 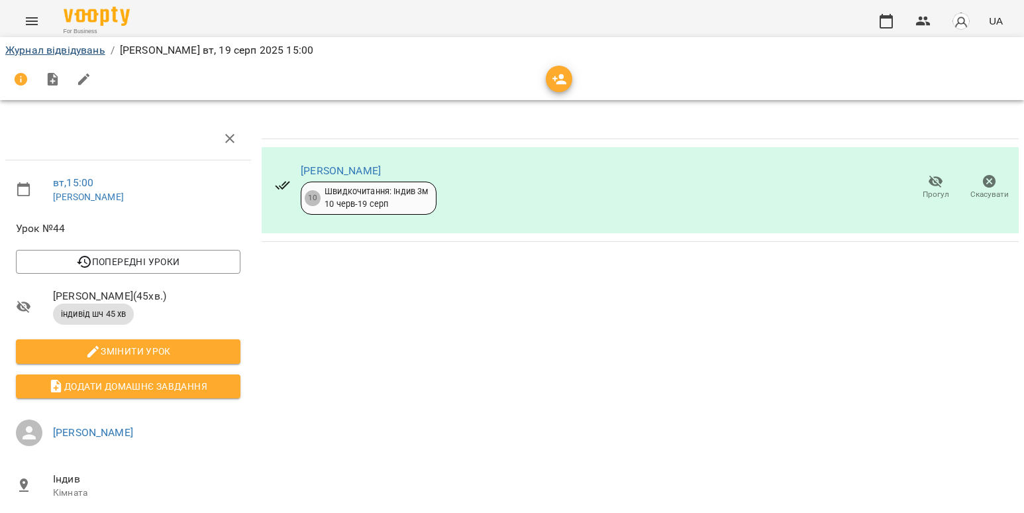 What do you see at coordinates (93, 314) in the screenshot?
I see `span: індивід шч 45 хв` at bounding box center [93, 314].